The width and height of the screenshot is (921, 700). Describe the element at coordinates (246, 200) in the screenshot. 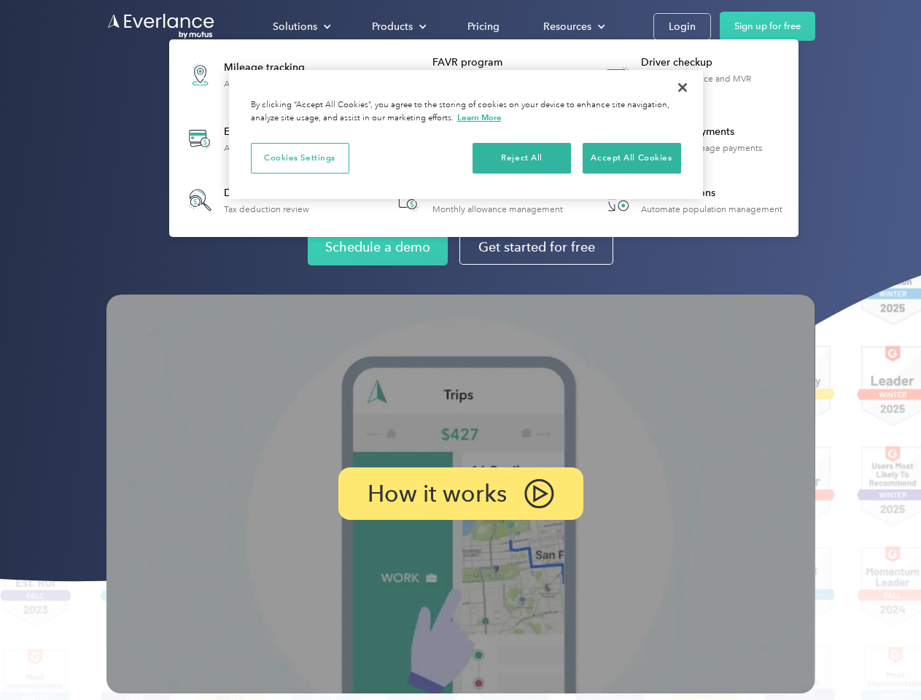

I see `a: Deduction finderTax deduction review` at that location.